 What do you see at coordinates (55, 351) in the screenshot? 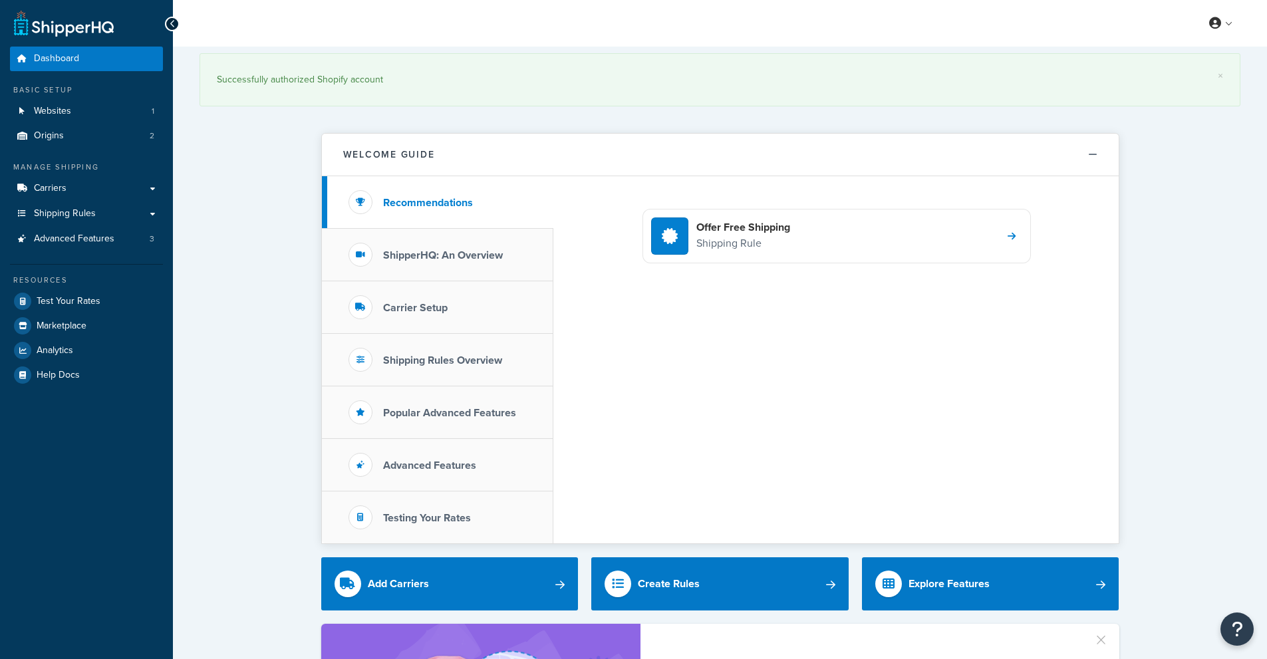
I see `span: Analytics` at bounding box center [55, 351].